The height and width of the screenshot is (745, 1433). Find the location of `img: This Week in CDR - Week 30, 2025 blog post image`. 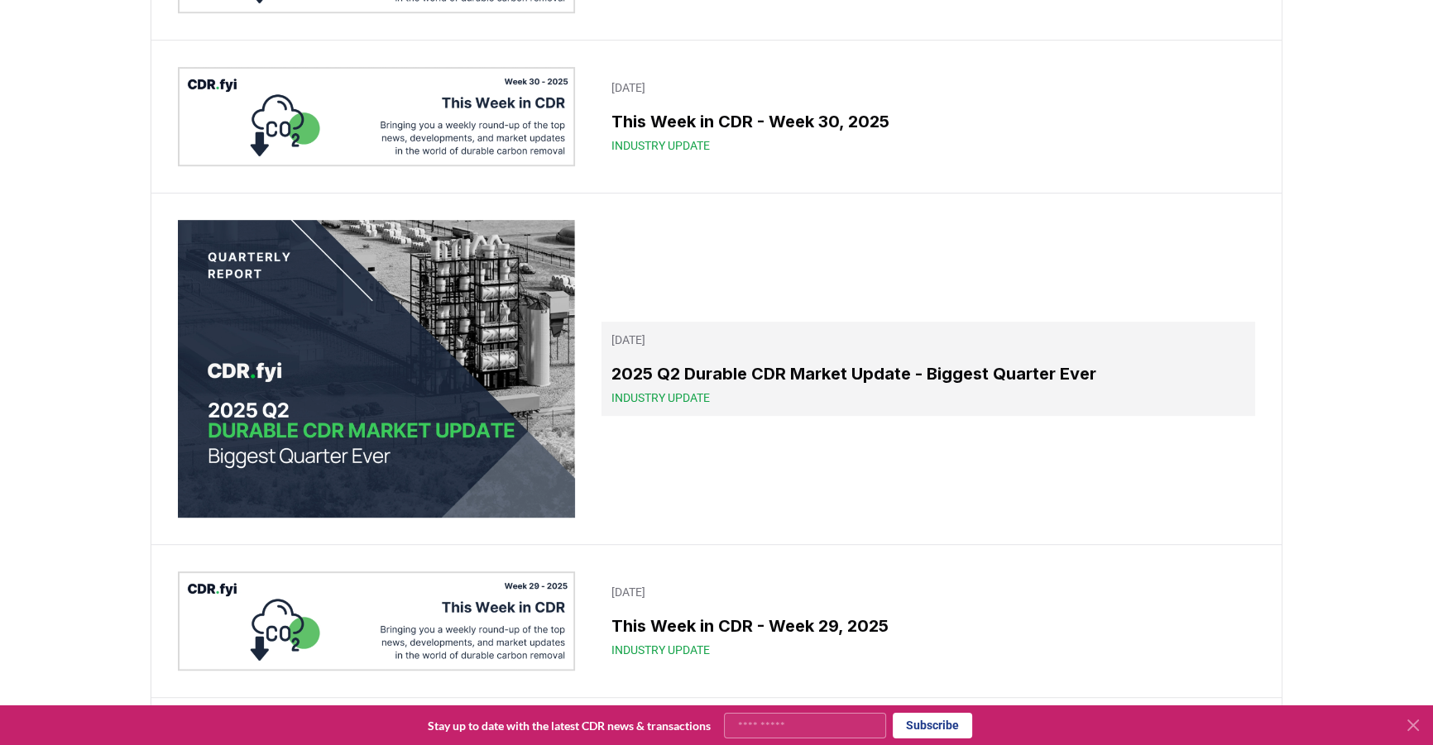

img: This Week in CDR - Week 30, 2025 blog post image is located at coordinates (376, 117).